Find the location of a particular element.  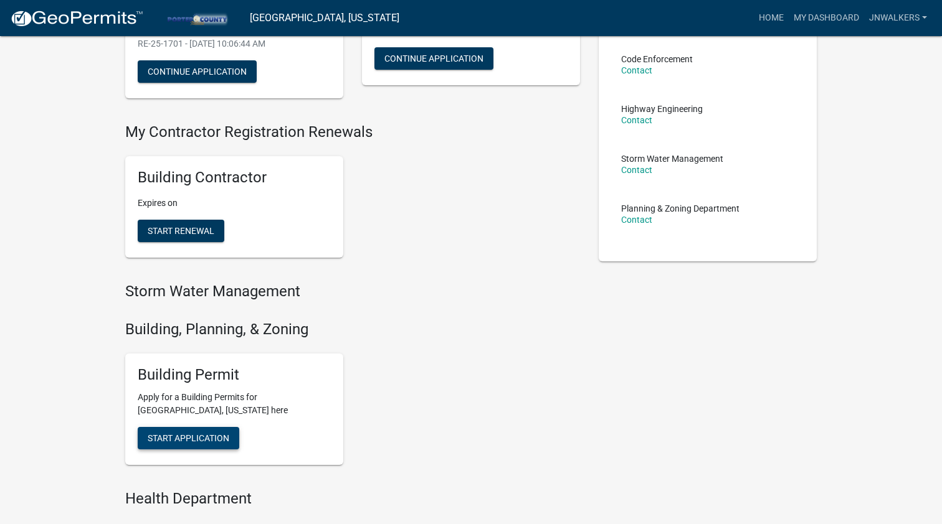

img: Porter County, Indiana is located at coordinates (196, 17).